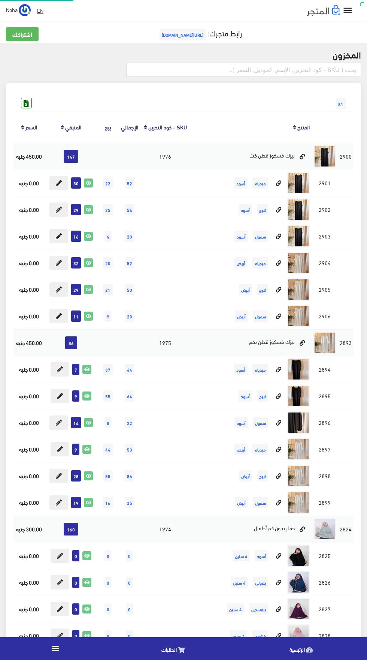 This screenshot has height=660, width=367. Describe the element at coordinates (40, 10) in the screenshot. I see `a: EN` at that location.